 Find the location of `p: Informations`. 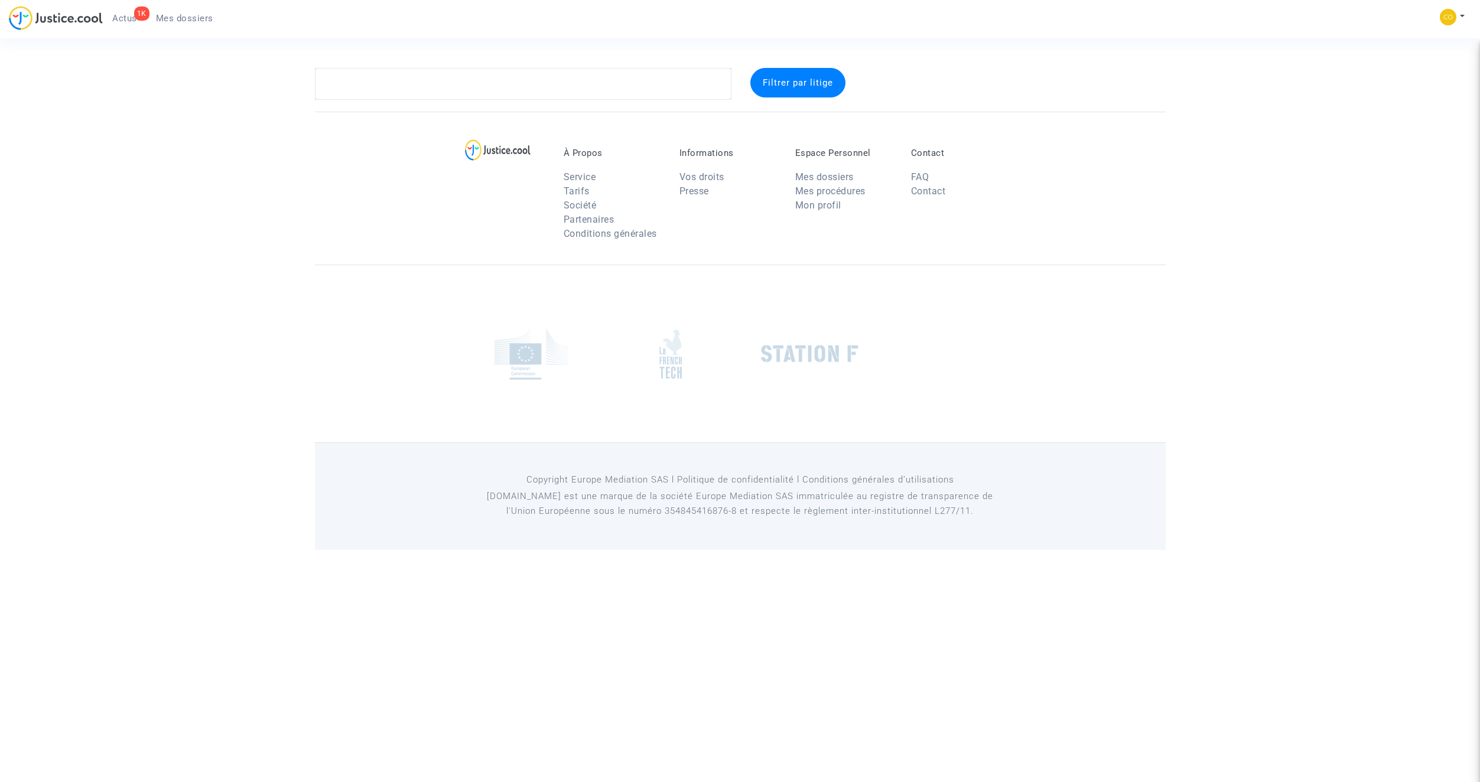

p: Informations is located at coordinates (729, 153).